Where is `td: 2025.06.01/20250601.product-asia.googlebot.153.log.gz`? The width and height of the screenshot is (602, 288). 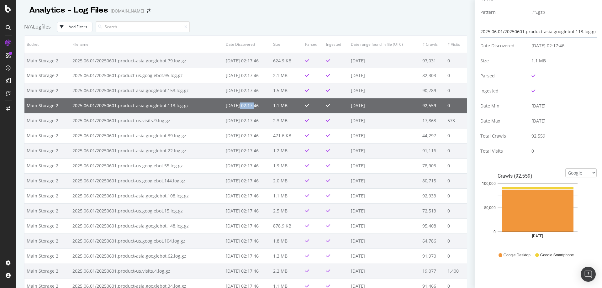
td: 2025.06.01/20250601.product-asia.googlebot.153.log.gz is located at coordinates (147, 91).